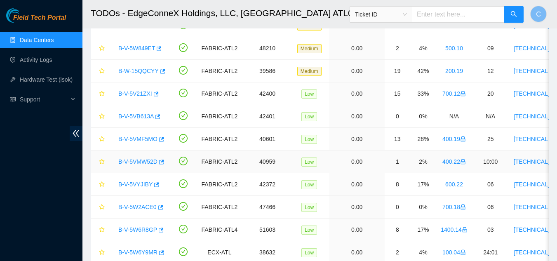 The height and width of the screenshot is (261, 557). Describe the element at coordinates (454, 207) in the screenshot. I see `a: 700.18lock` at that location.